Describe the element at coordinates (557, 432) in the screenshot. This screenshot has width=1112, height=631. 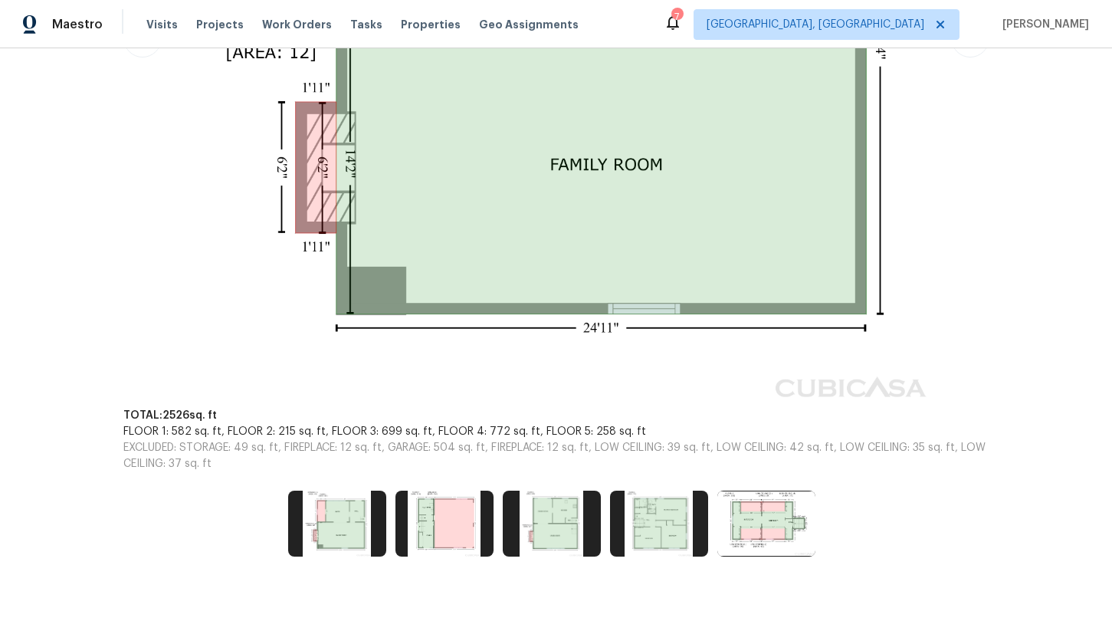
I see `p: FLOOR 1: 582 sq. ft, FLOOR 2: 215 sq. ft, FLOOR 3: 699 sq. ft, FLOOR 4: 772 sq. ft, FLOOR 5: 258 ...` at that location.